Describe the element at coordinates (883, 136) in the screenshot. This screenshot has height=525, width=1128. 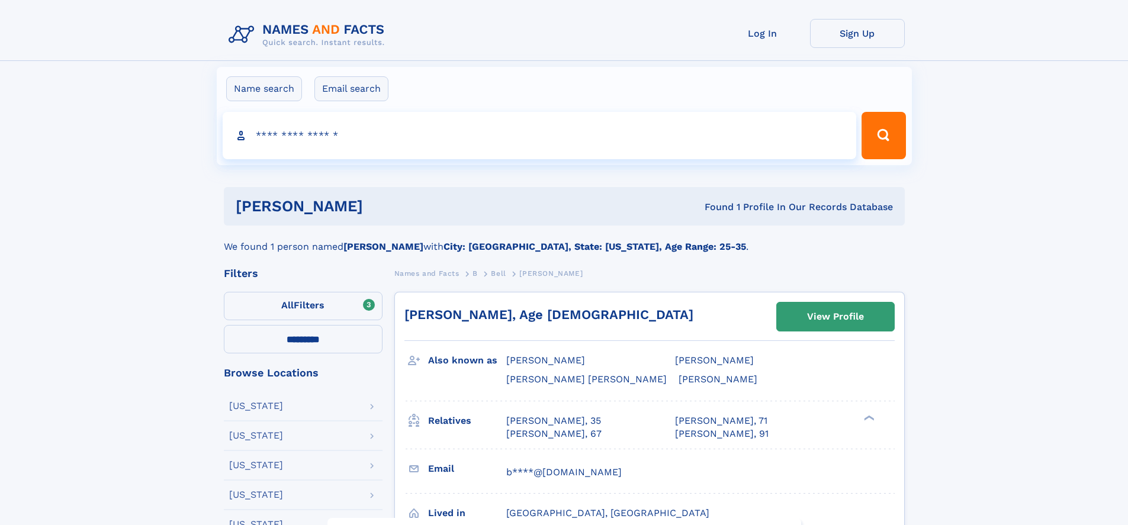
I see `button: Search Button` at that location.